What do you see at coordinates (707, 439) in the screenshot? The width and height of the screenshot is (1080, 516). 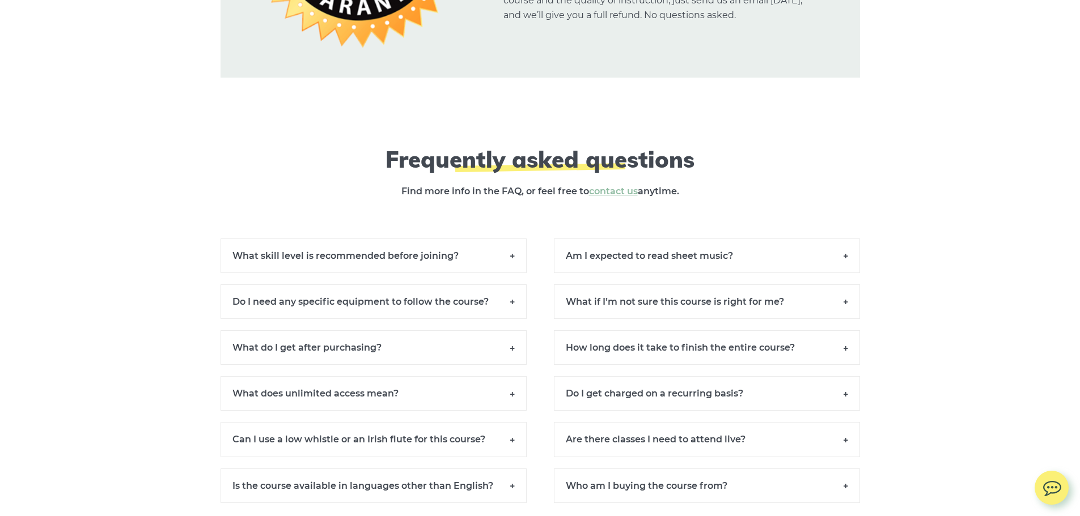 I see `h6: Are there classes I need to attend live?` at bounding box center [707, 439].